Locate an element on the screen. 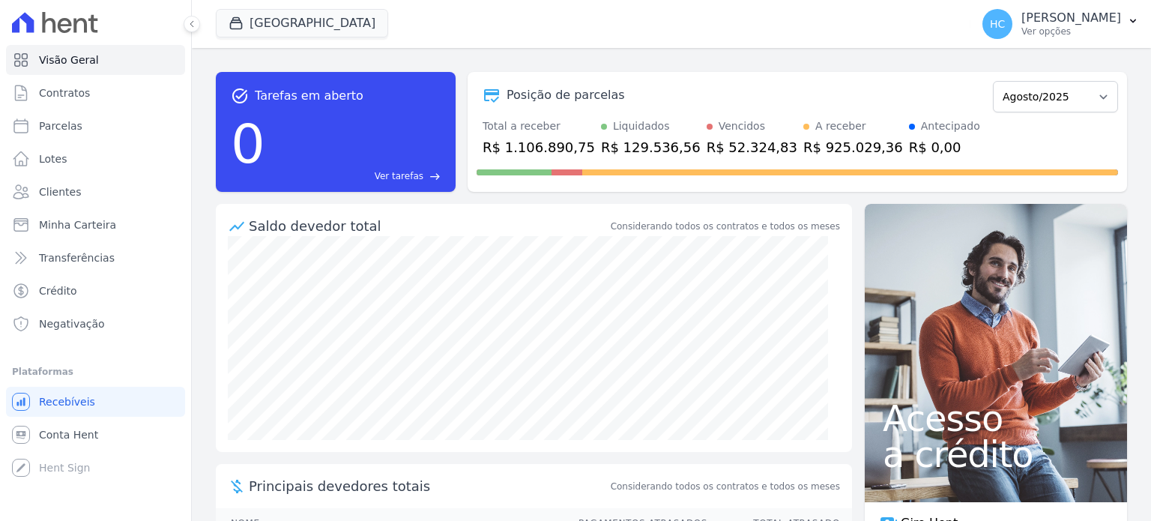  div: A receber is located at coordinates (840, 126).